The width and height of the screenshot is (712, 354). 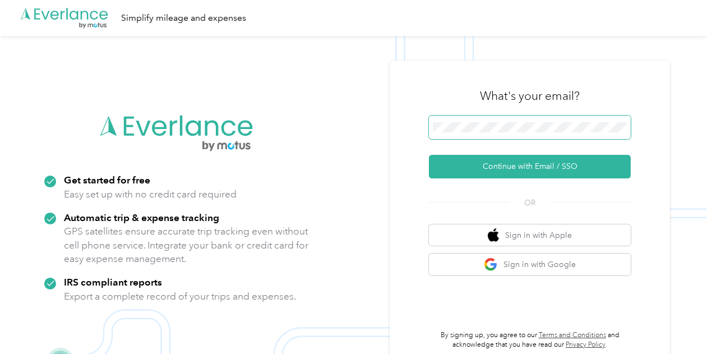 I want to click on strong: Get started for free, so click(x=107, y=179).